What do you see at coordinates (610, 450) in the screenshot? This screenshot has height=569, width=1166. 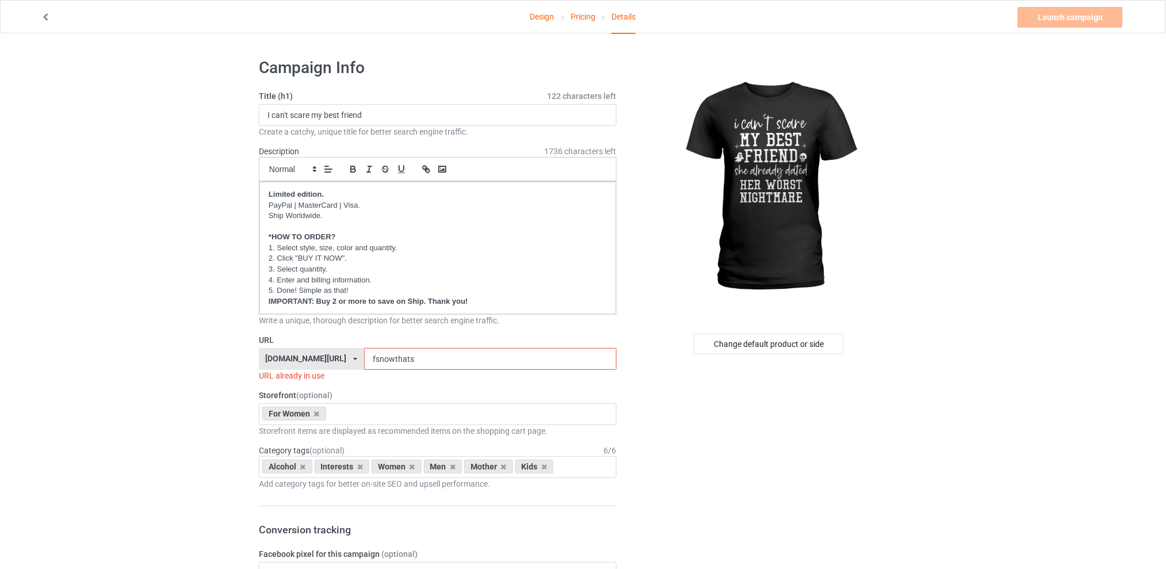 I see `div: 6 / 6` at bounding box center [610, 450].